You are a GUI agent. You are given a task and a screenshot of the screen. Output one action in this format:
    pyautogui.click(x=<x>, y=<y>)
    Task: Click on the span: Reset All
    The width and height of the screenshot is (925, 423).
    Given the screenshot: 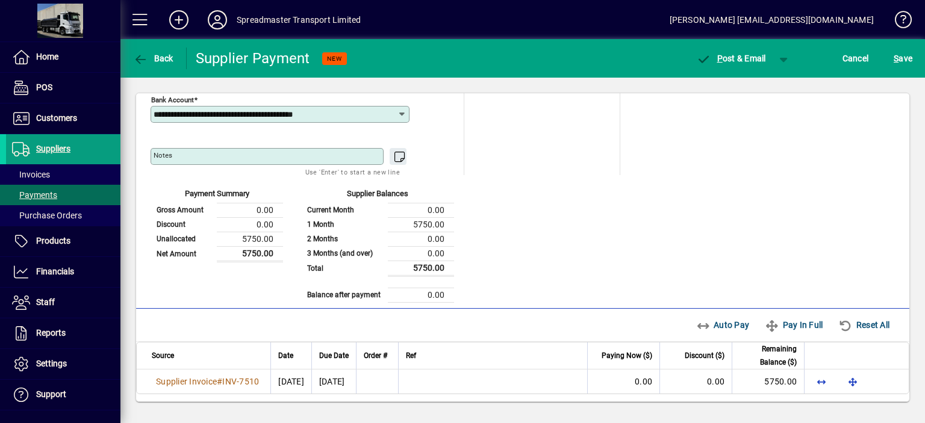 What is the action you would take?
    pyautogui.click(x=864, y=325)
    